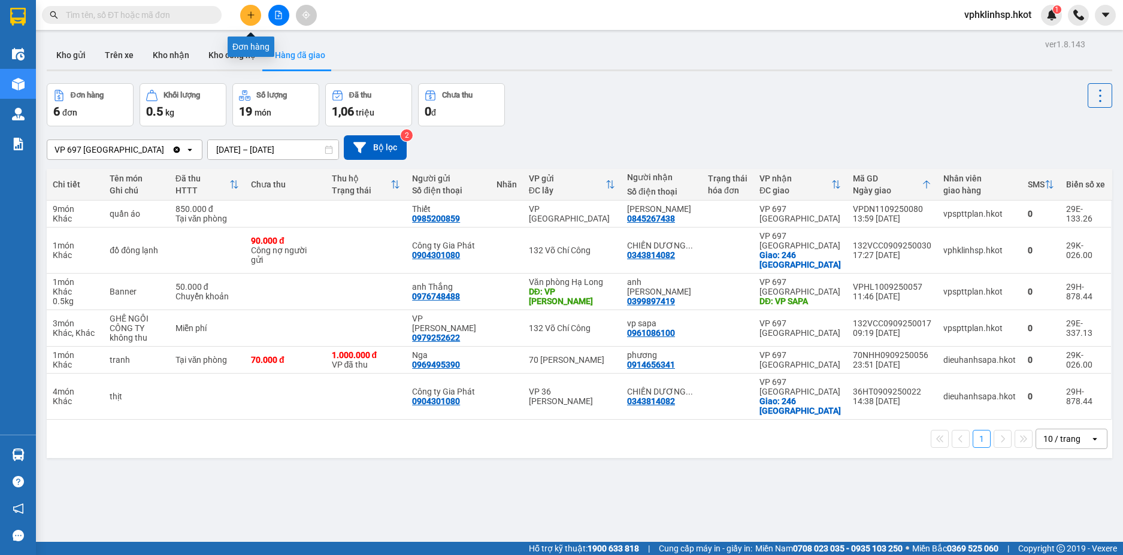  I want to click on div: Người nhận, so click(661, 177).